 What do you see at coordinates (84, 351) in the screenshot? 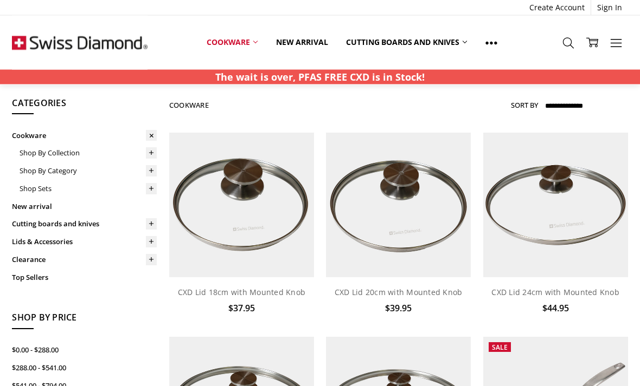
I see `a: $0.00 - $288.00` at bounding box center [84, 351].